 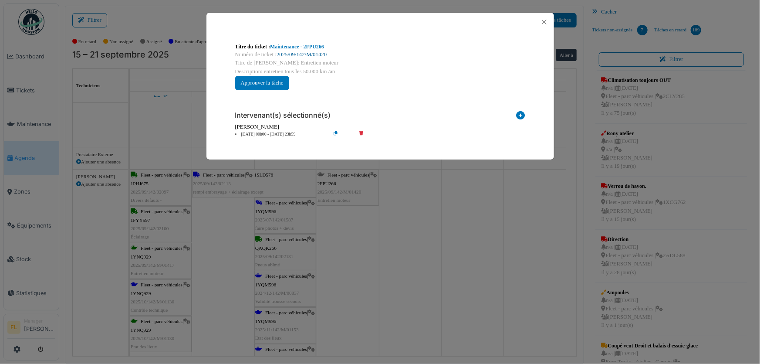 What do you see at coordinates (380, 71) in the screenshot?
I see `div: Description: entretien tous les 50.000 km /an` at bounding box center [380, 71].